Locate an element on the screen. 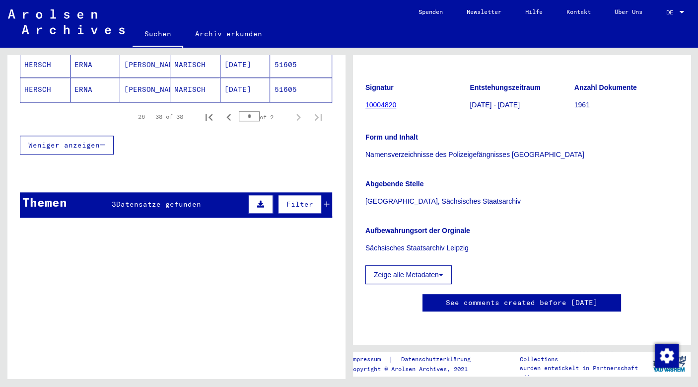 This screenshot has width=698, height=387. button: Next page is located at coordinates (298, 117).